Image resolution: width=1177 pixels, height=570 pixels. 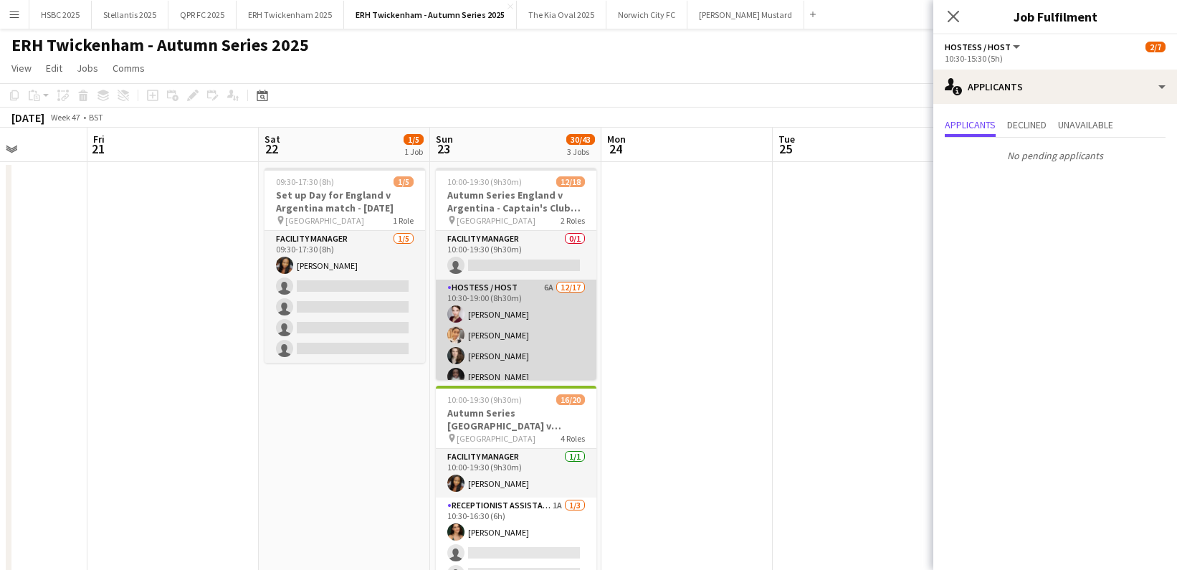 What do you see at coordinates (516, 255) in the screenshot?
I see `app-card-role: Facility Manager0/110:00-19:30 (9h30m)` at bounding box center [516, 255].